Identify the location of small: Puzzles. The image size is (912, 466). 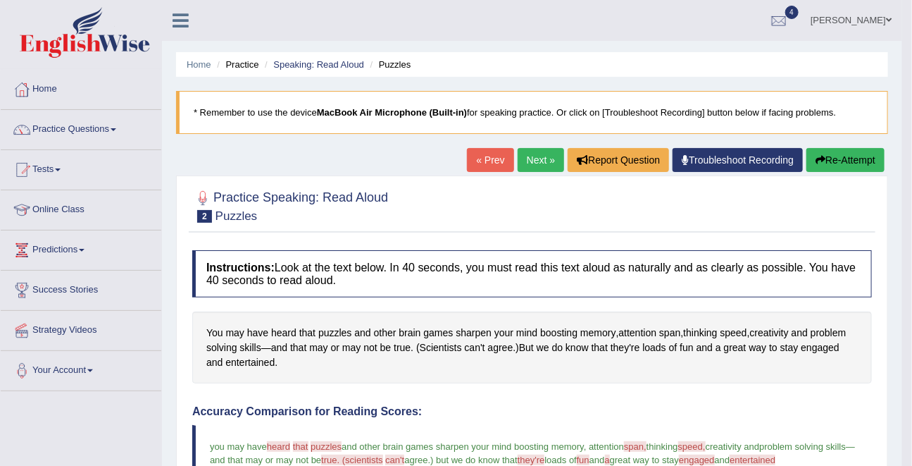
(237, 216).